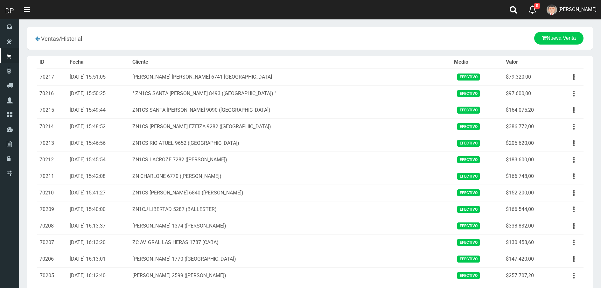  What do you see at coordinates (52, 62) in the screenshot?
I see `th: ID` at bounding box center [52, 62].